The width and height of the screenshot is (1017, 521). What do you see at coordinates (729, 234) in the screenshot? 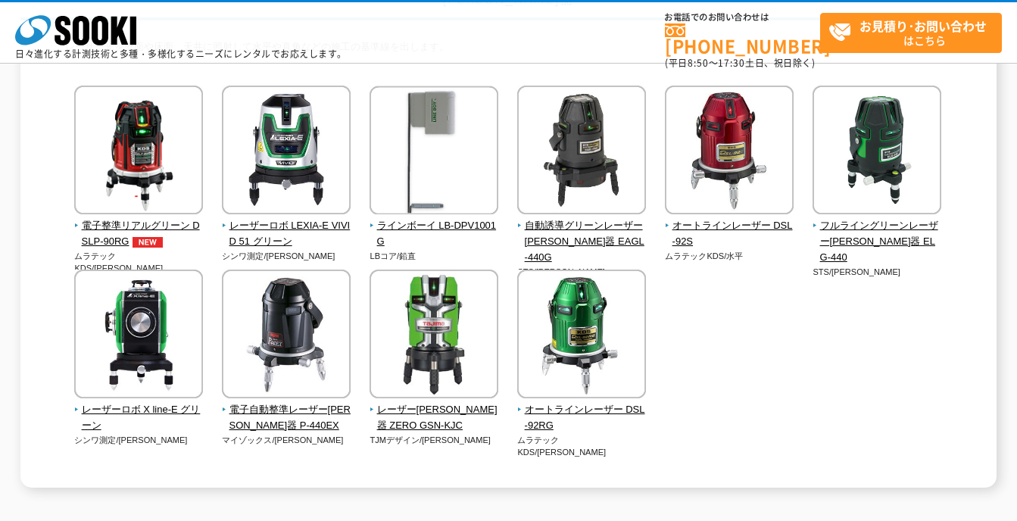
I see `span: オートラインレーザー DSL-92S` at bounding box center [729, 234].